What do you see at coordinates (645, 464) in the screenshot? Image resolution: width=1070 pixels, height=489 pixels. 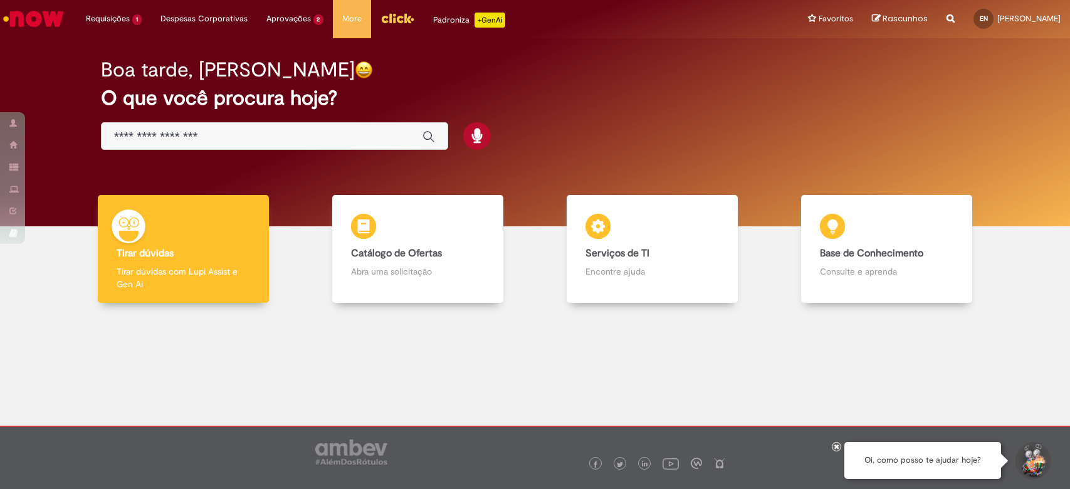 I see `img: logo_footer_linkedin.png` at bounding box center [645, 464].